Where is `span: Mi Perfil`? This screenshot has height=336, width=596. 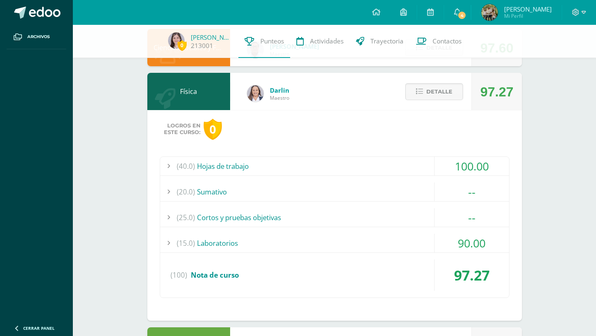
span: Mi Perfil is located at coordinates (528, 16).